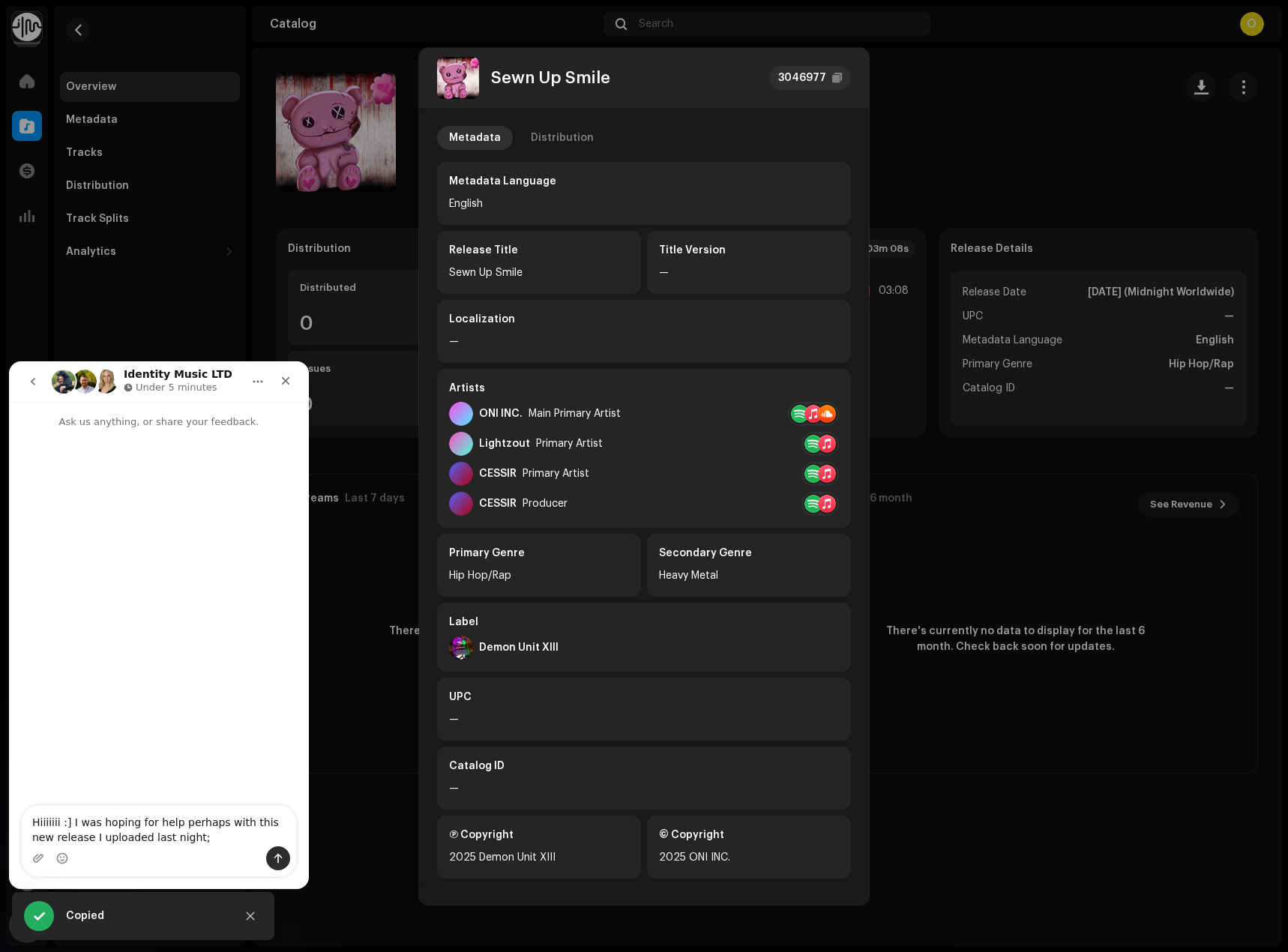 Image resolution: width=1288 pixels, height=952 pixels. What do you see at coordinates (749, 576) in the screenshot?
I see `div: Heavy Metal` at bounding box center [749, 576].